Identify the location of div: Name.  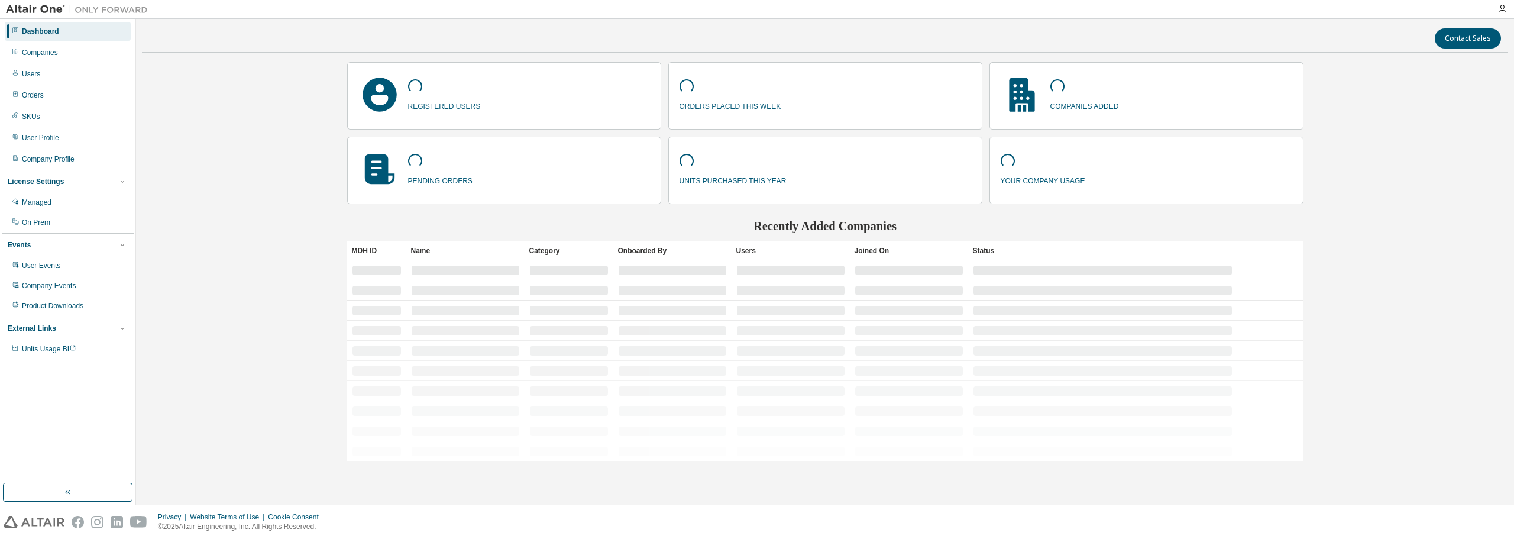
(466, 251).